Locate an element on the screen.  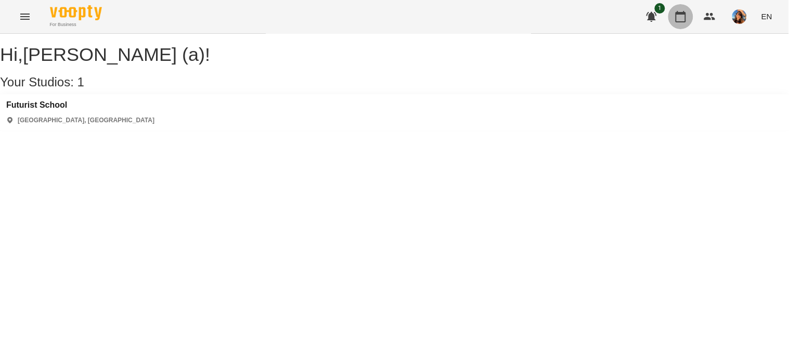
span: For Business is located at coordinates (76, 24).